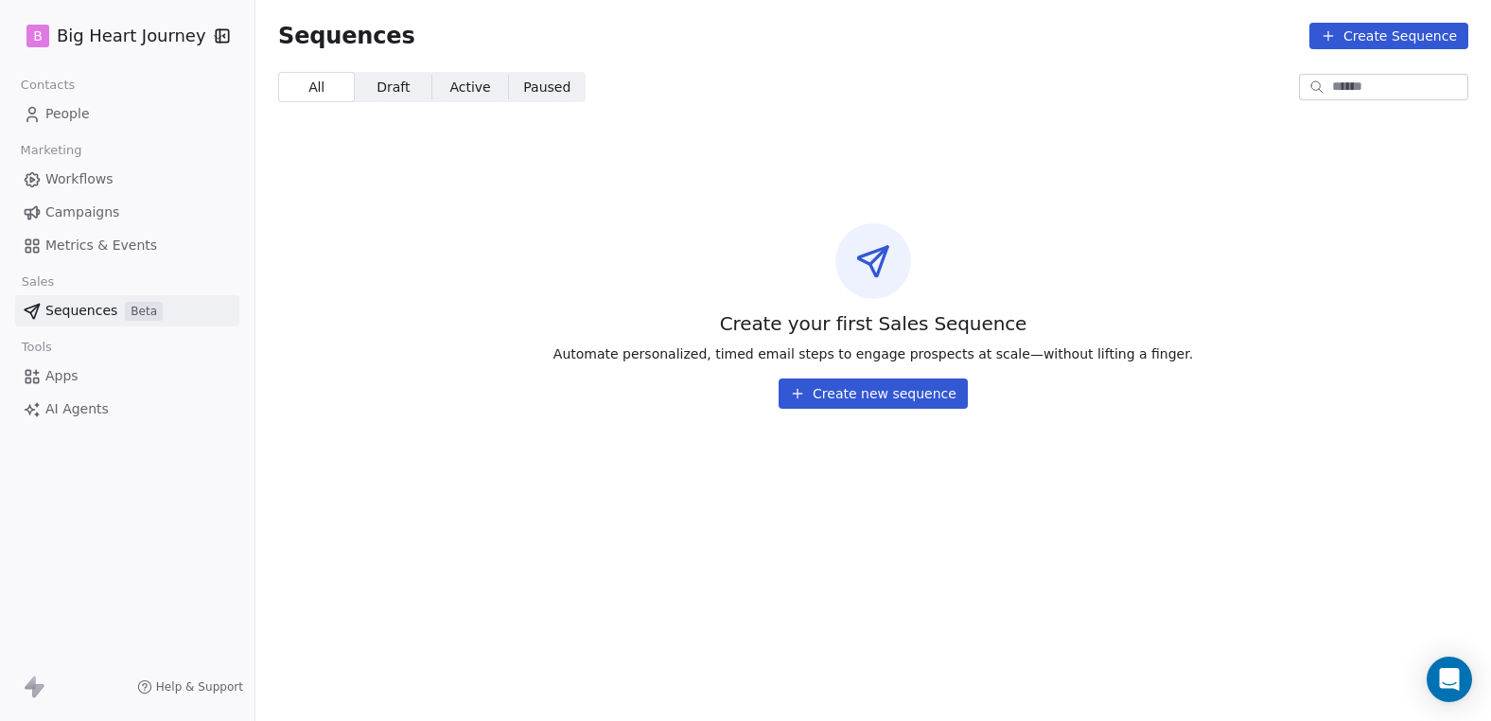 This screenshot has height=721, width=1491. What do you see at coordinates (38, 36) in the screenshot?
I see `span: B` at bounding box center [38, 36].